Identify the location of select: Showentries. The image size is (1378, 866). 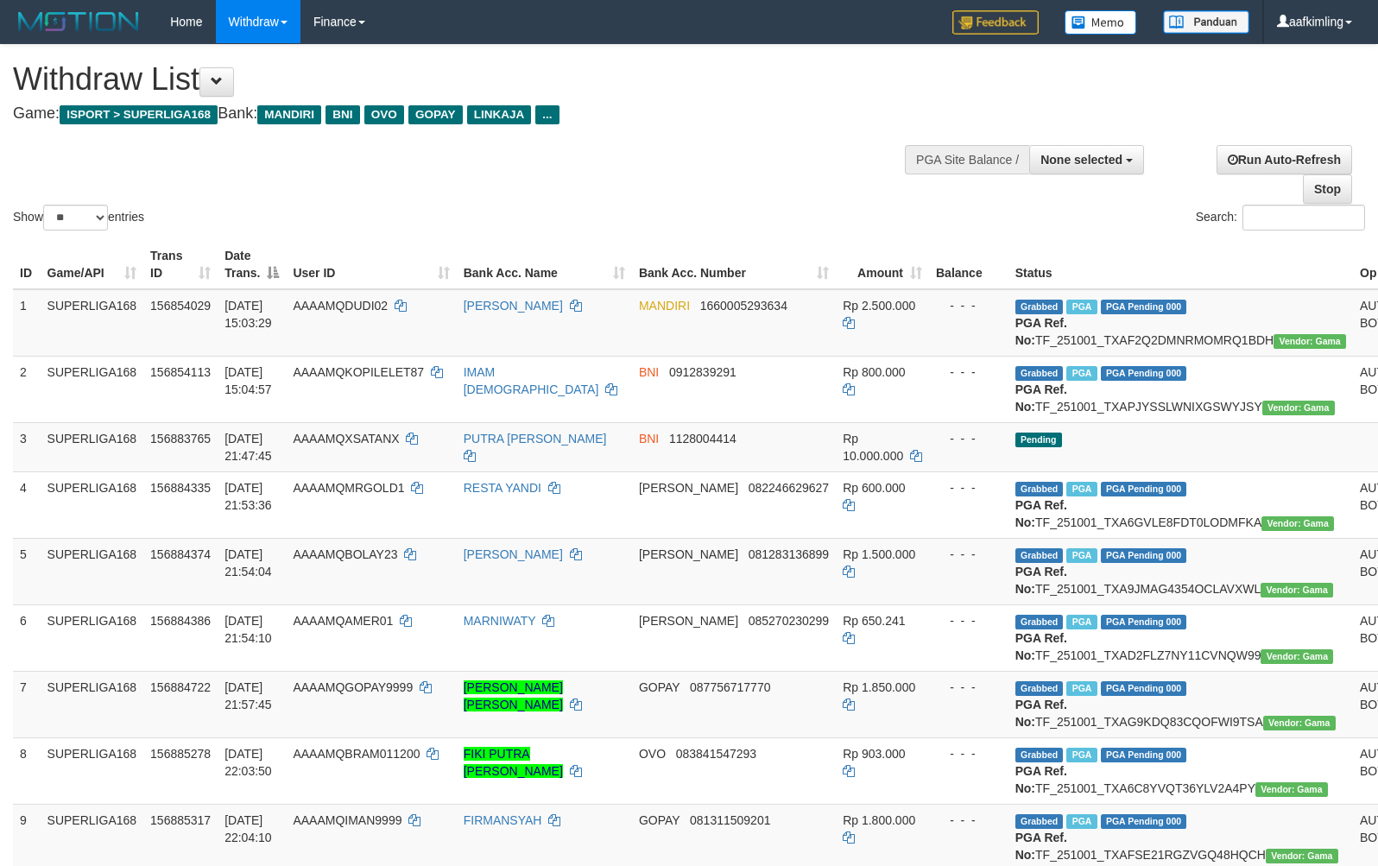
(75, 218).